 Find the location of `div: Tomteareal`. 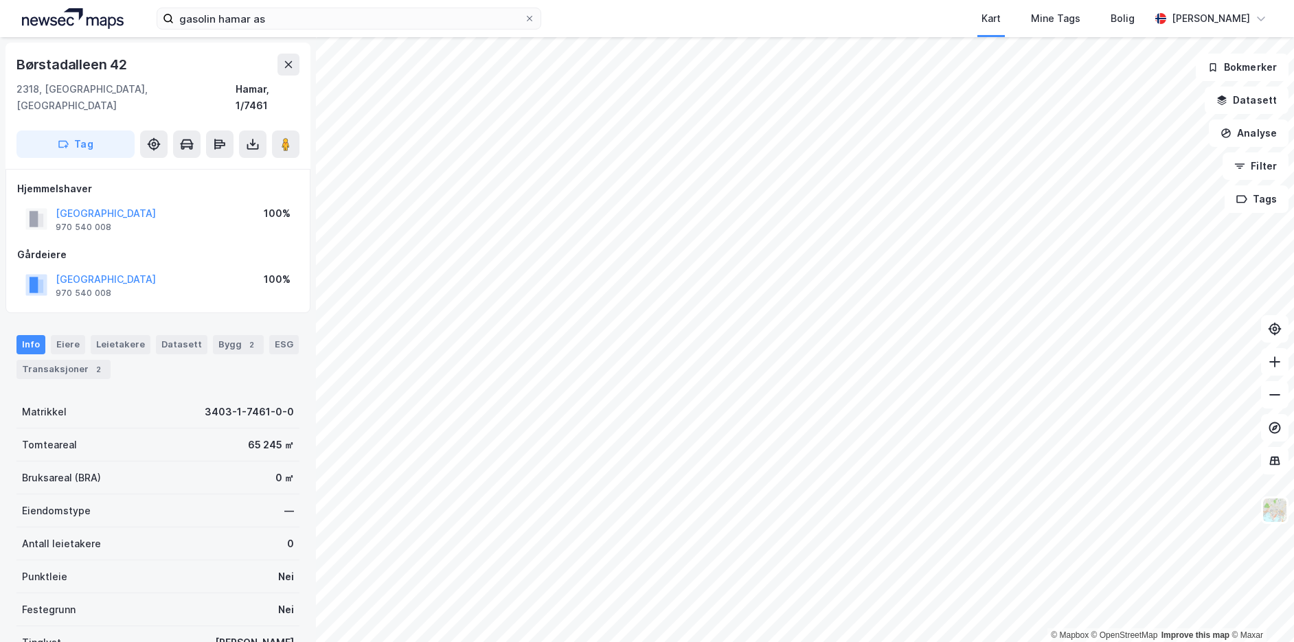

div: Tomteareal is located at coordinates (49, 445).